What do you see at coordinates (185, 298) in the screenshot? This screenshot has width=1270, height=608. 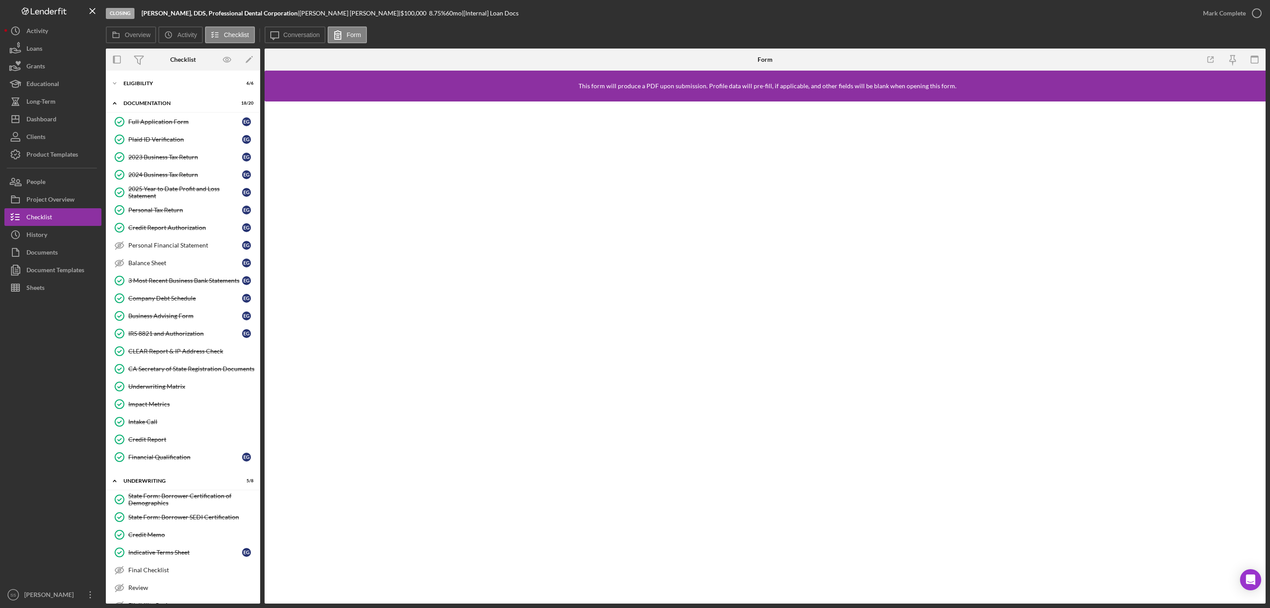 I see `div: Company Debt Schedule` at bounding box center [185, 298].